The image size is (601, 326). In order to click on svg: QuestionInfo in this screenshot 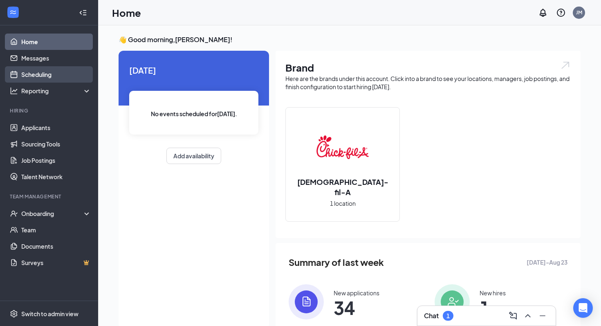, I will do `click(560, 13)`.